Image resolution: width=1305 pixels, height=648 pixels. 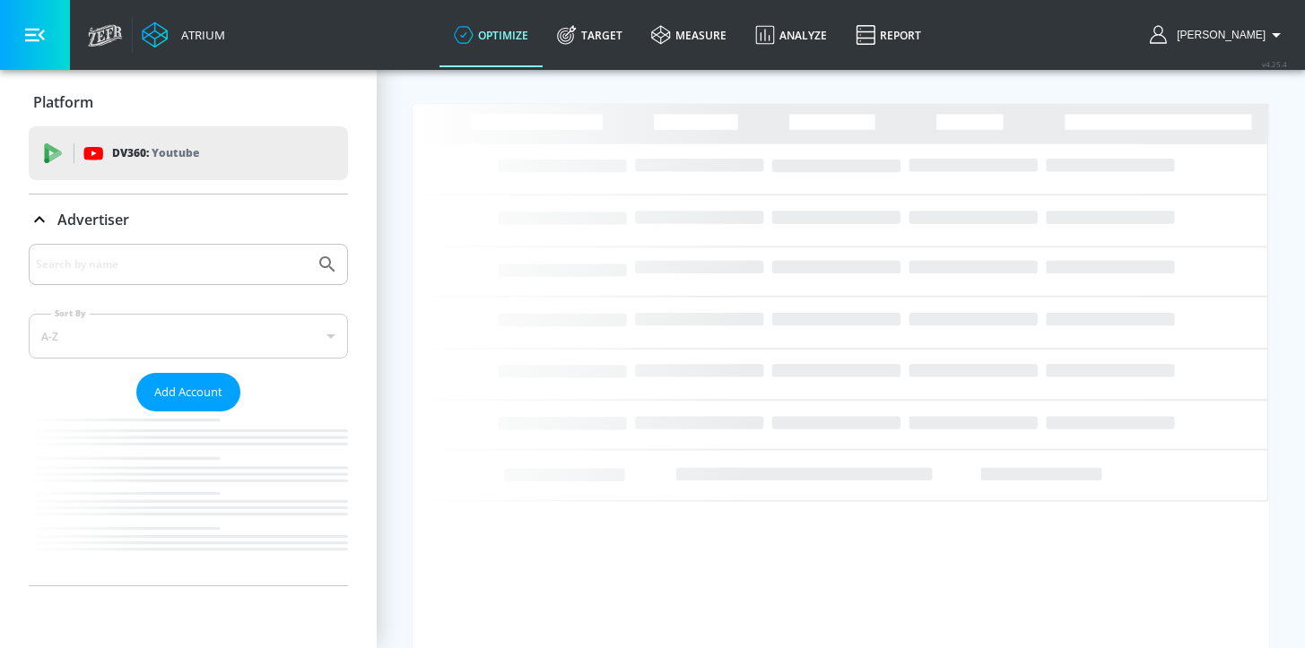 What do you see at coordinates (188, 102) in the screenshot?
I see `div: Platform` at bounding box center [188, 102].